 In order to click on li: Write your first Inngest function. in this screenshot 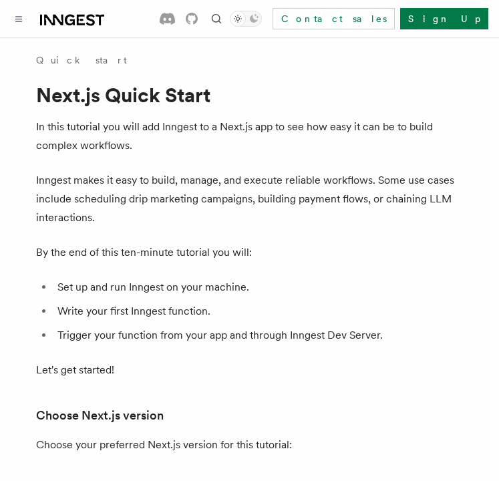, I will do `click(258, 311)`.